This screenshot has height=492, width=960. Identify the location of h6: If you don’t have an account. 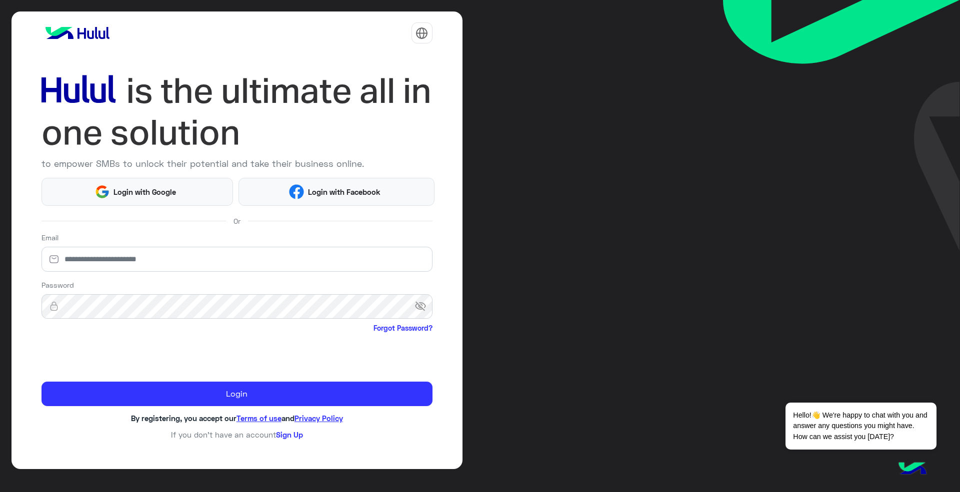
(237, 435).